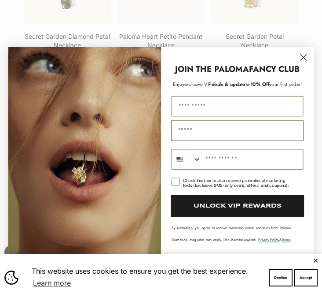 This screenshot has width=322, height=301. I want to click on span: Enjoy, so click(179, 84).